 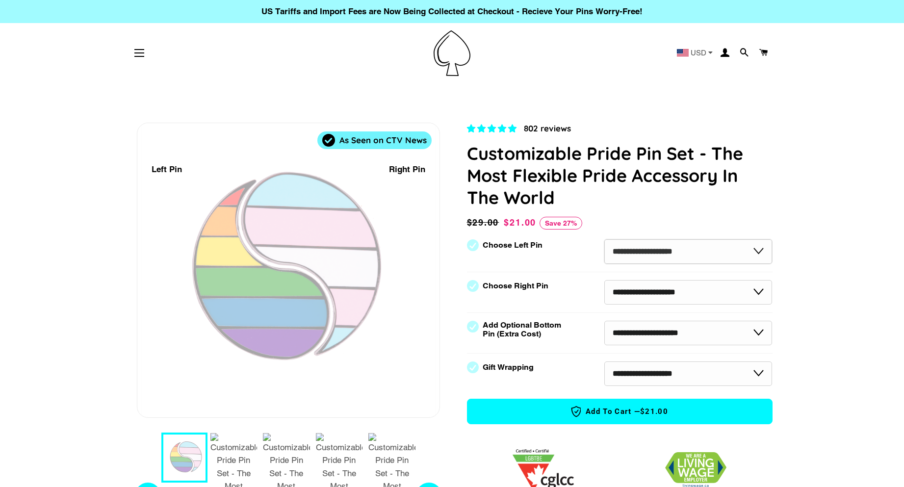 I want to click on span: Add to Cart —, so click(x=619, y=411).